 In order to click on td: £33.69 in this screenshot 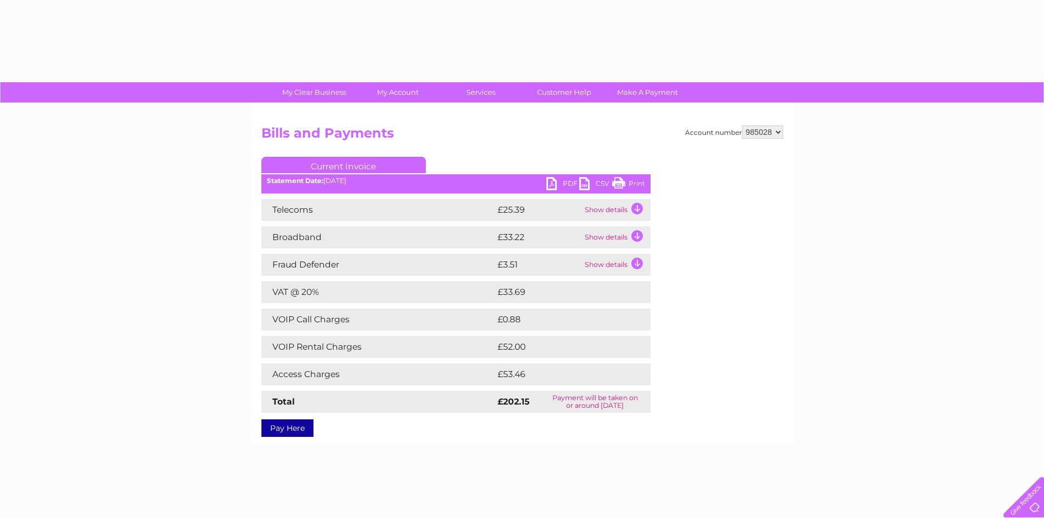, I will do `click(562, 292)`.